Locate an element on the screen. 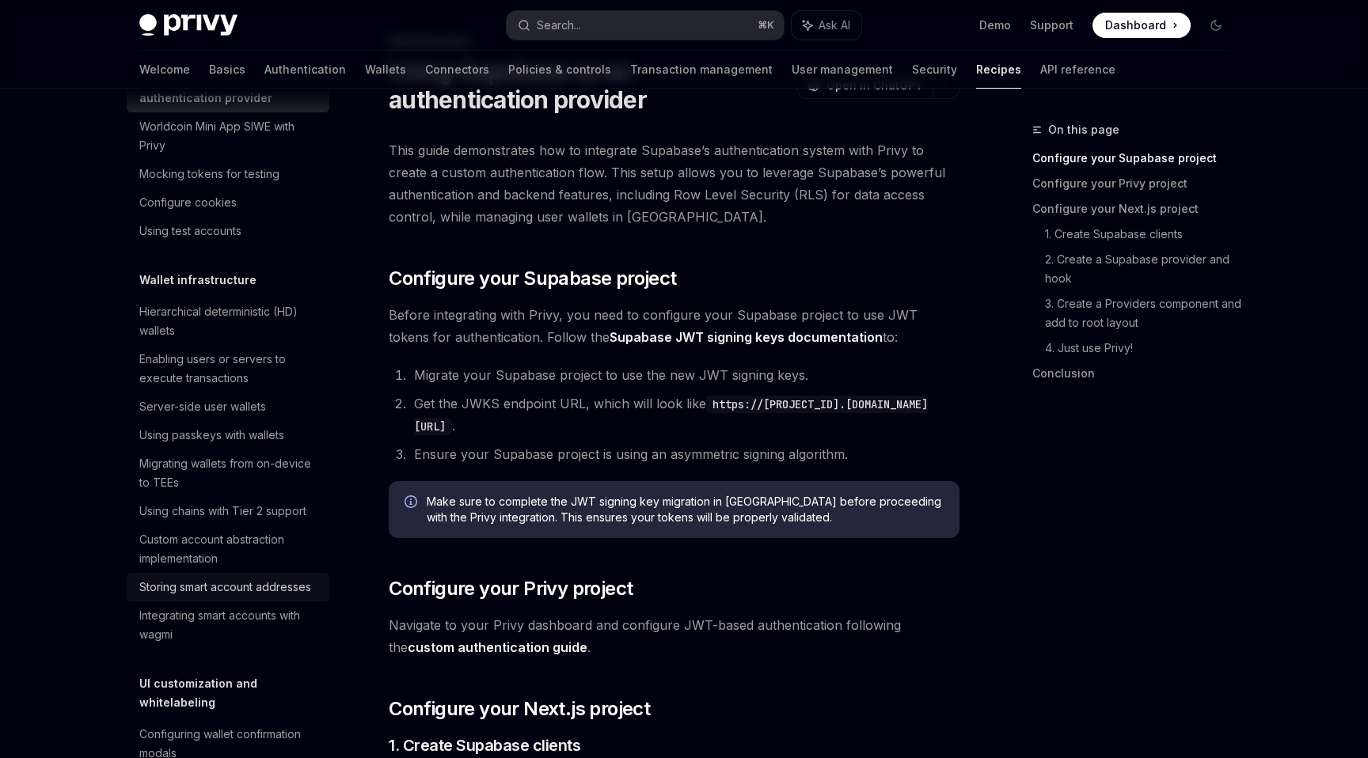 This screenshot has height=758, width=1368. a: Custom account abstraction implementation is located at coordinates (228, 549).